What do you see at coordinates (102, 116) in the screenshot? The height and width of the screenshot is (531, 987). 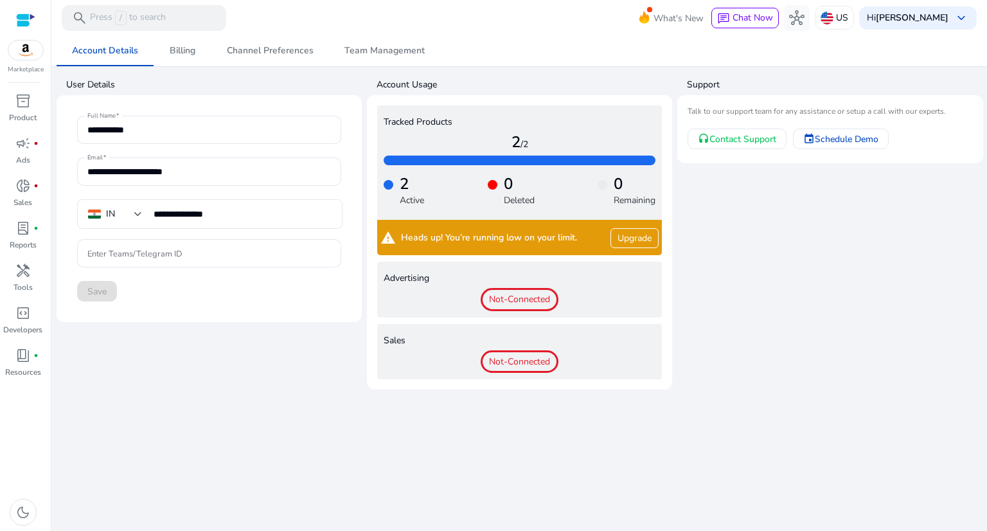 I see `mat-label: Full Name` at bounding box center [102, 116].